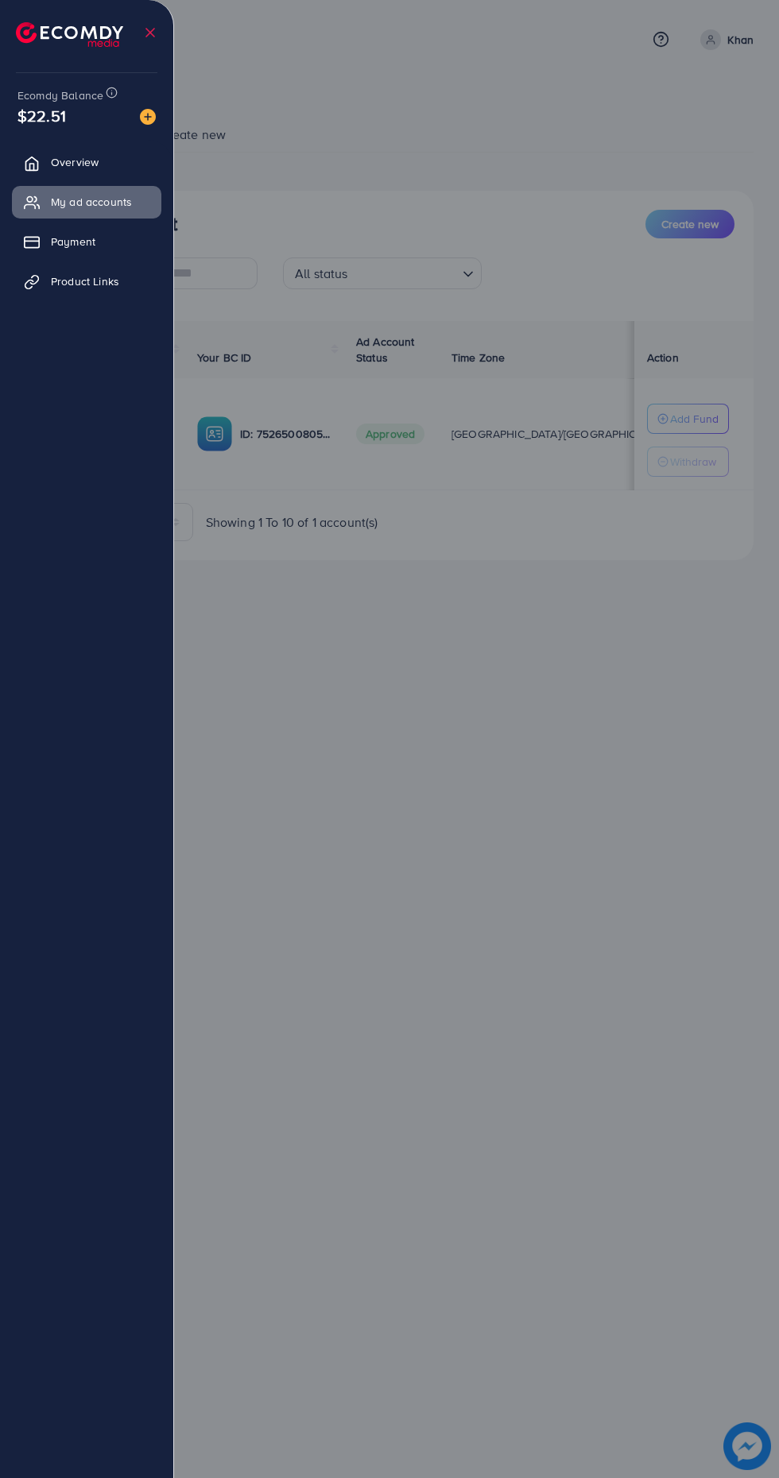 This screenshot has height=1478, width=779. I want to click on a: My ad accounts, so click(87, 202).